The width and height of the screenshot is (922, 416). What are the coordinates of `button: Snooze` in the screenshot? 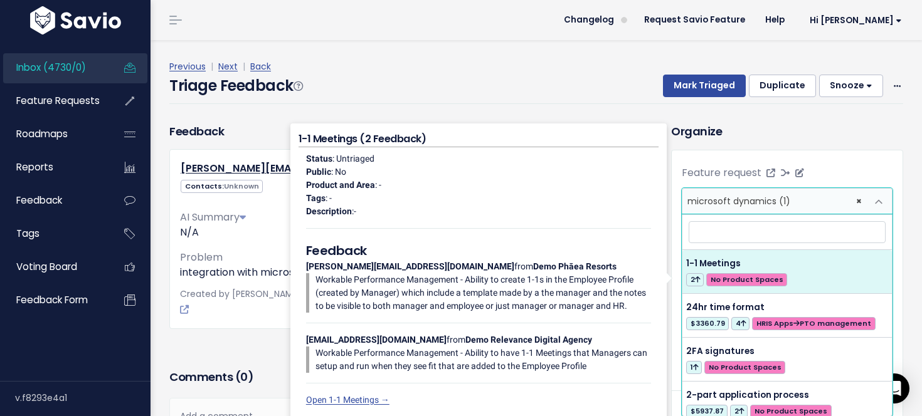 It's located at (851, 86).